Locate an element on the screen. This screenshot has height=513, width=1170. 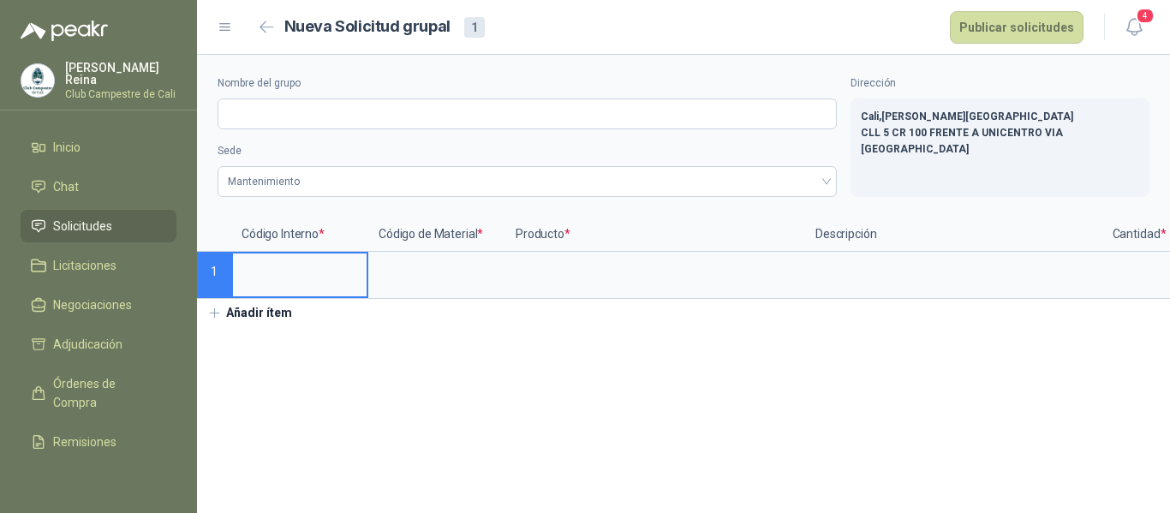
span: Mantenimiento is located at coordinates (527, 182).